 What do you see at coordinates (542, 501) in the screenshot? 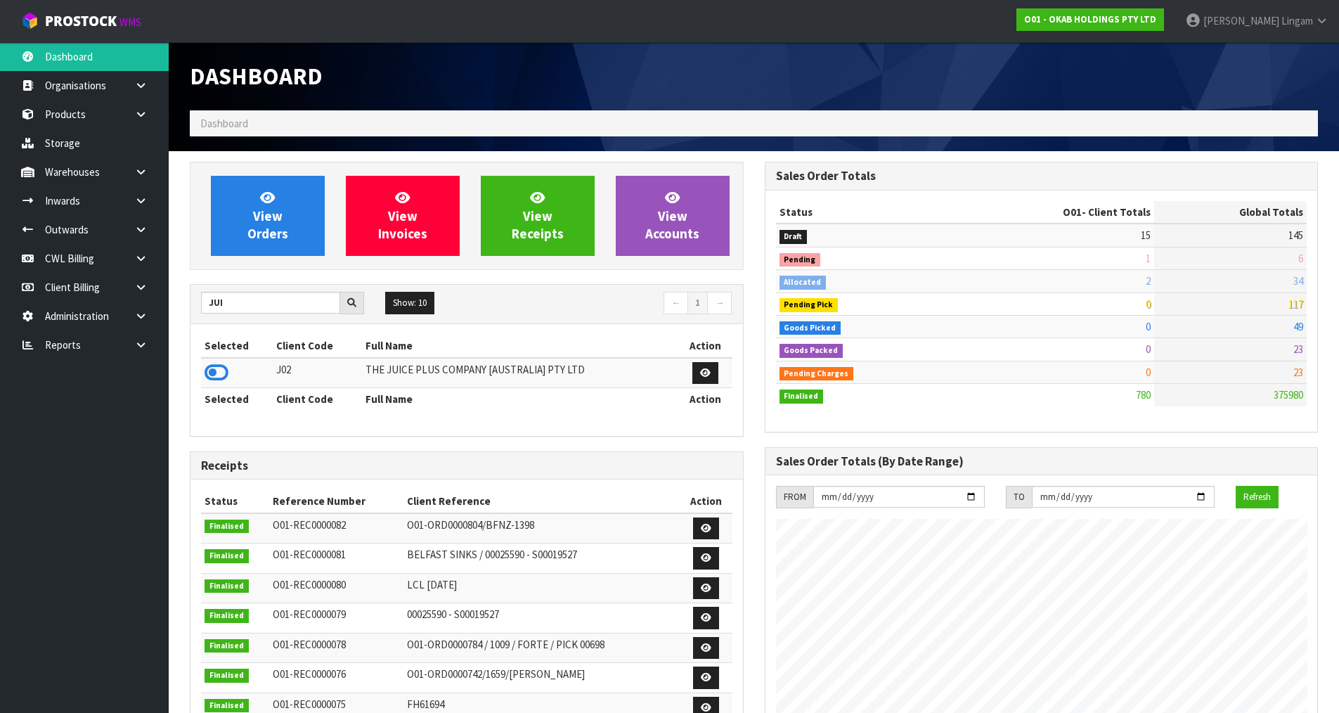
I see `th: Client Reference` at bounding box center [542, 501].